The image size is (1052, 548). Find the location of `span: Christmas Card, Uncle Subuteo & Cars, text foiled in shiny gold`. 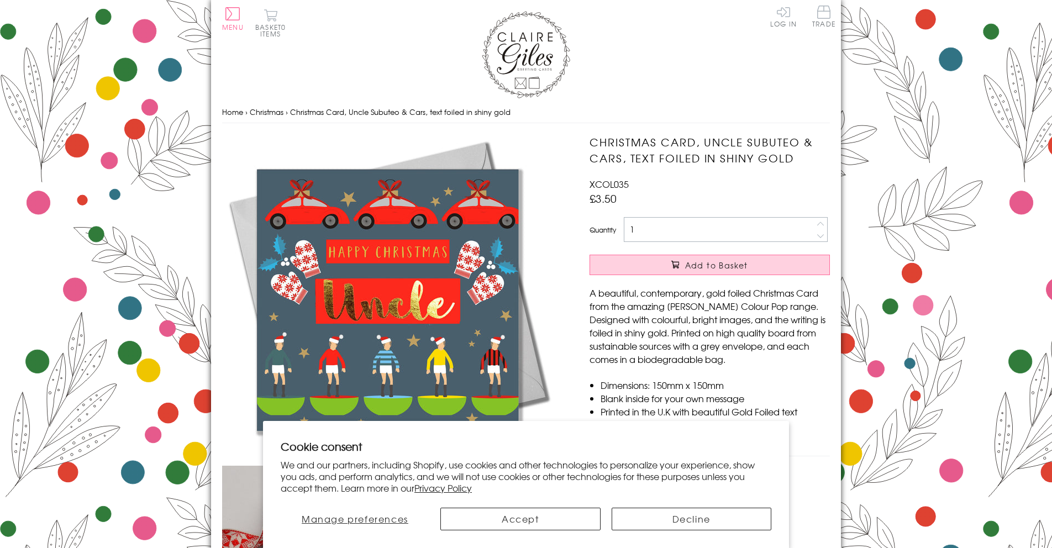

span: Christmas Card, Uncle Subuteo & Cars, text foiled in shiny gold is located at coordinates (400, 112).